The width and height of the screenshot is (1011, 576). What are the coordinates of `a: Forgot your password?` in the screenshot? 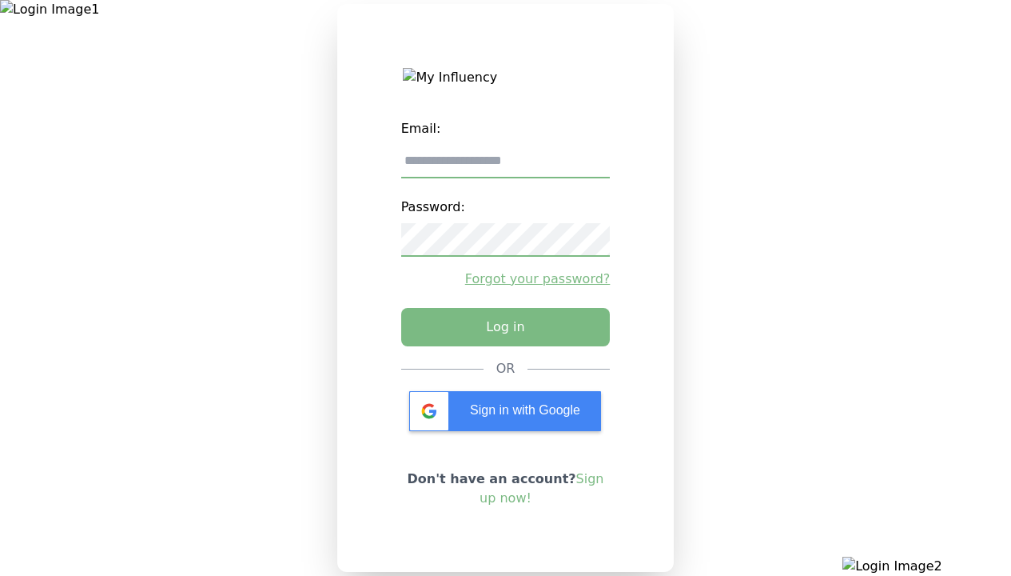 It's located at (506, 279).